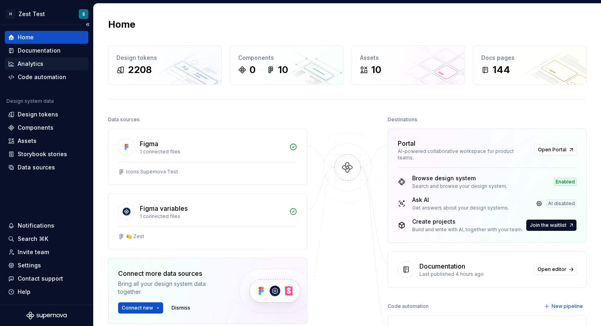 This screenshot has height=326, width=601. Describe the element at coordinates (172, 288) in the screenshot. I see `div: Bring all your design system data together.` at that location.